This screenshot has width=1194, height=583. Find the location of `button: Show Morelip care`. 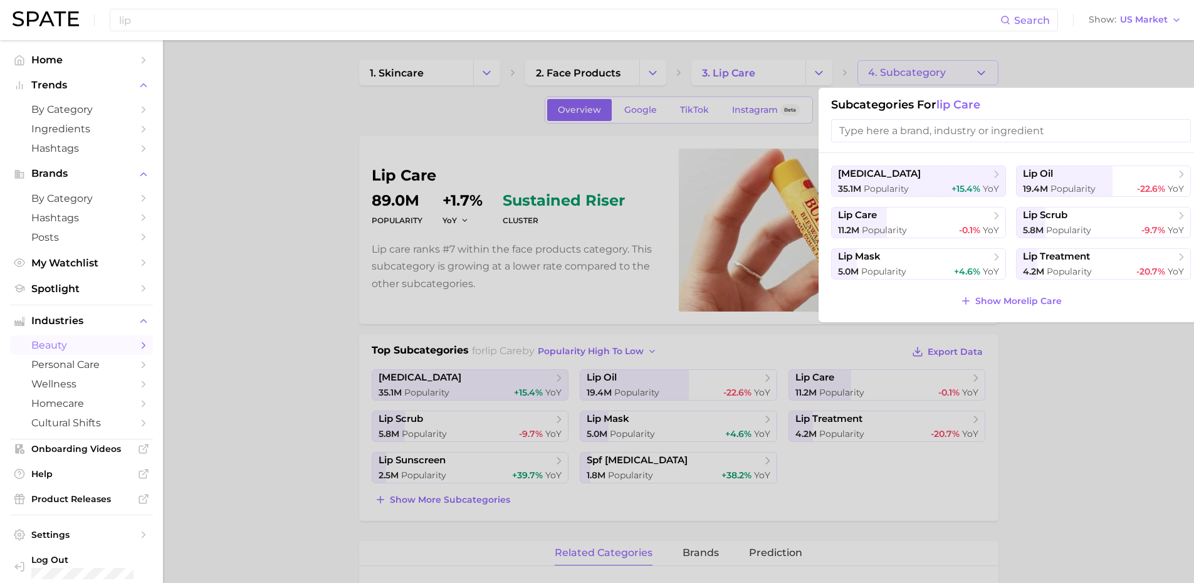

button: Show Morelip care is located at coordinates (1011, 301).